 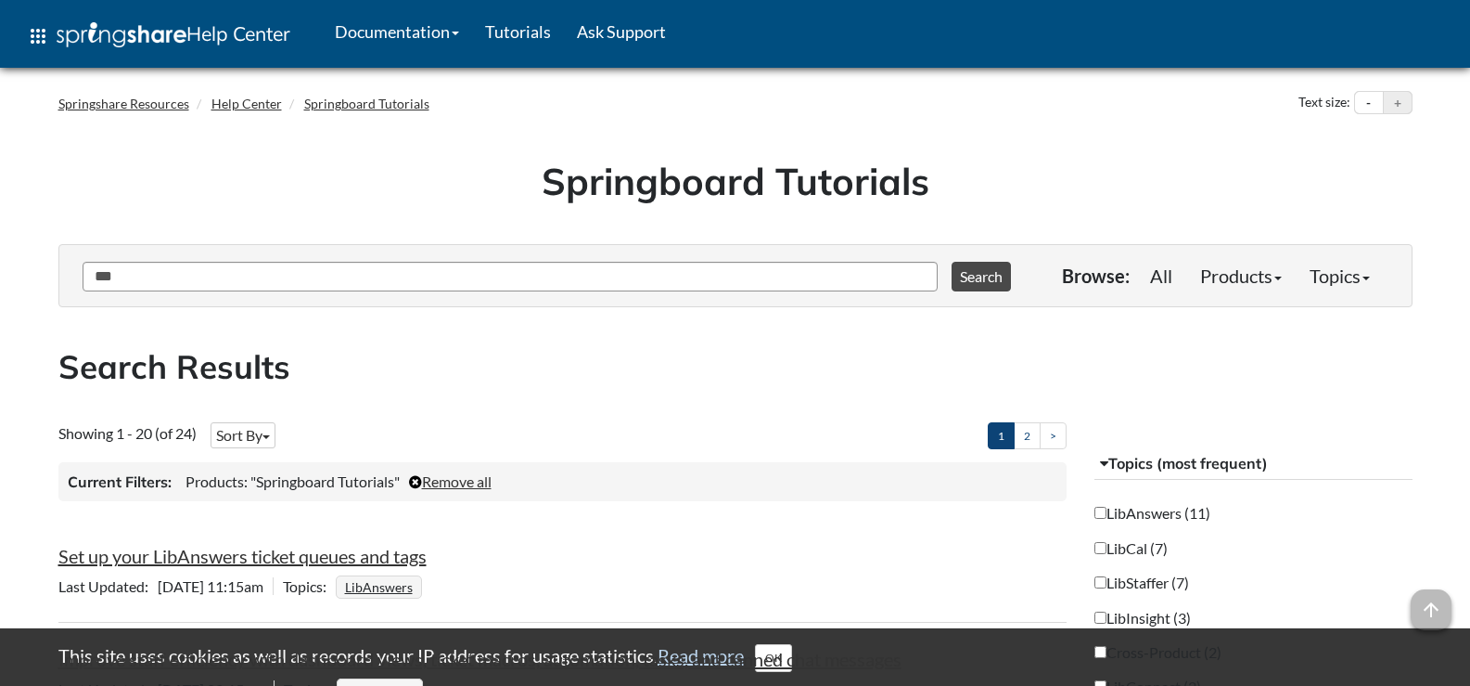 I want to click on a: Set up your LibAnswers ticket queues and tags, so click(x=242, y=556).